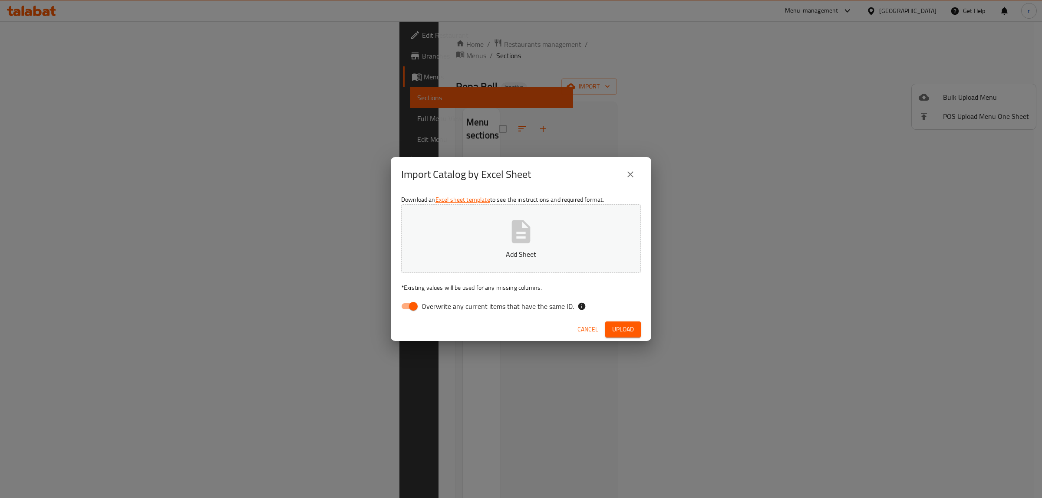 Image resolution: width=1042 pixels, height=498 pixels. I want to click on h2: Import Catalog by Excel Sheet, so click(466, 174).